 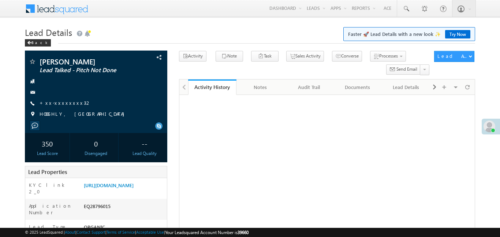 What do you see at coordinates (124, 228) in the screenshot?
I see `div: ORGANIC` at bounding box center [124, 228].